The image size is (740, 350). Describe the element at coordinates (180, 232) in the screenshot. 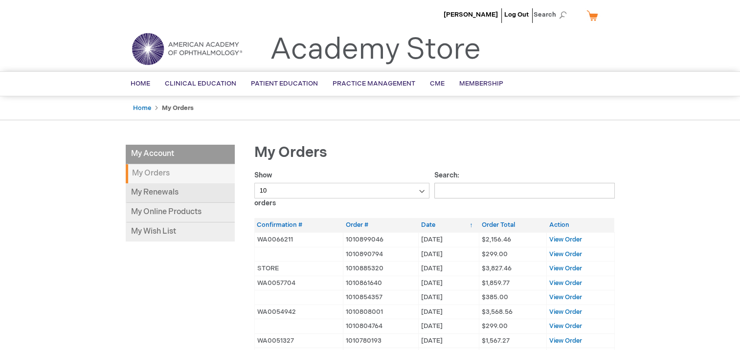

I see `a: My Wish List` at that location.